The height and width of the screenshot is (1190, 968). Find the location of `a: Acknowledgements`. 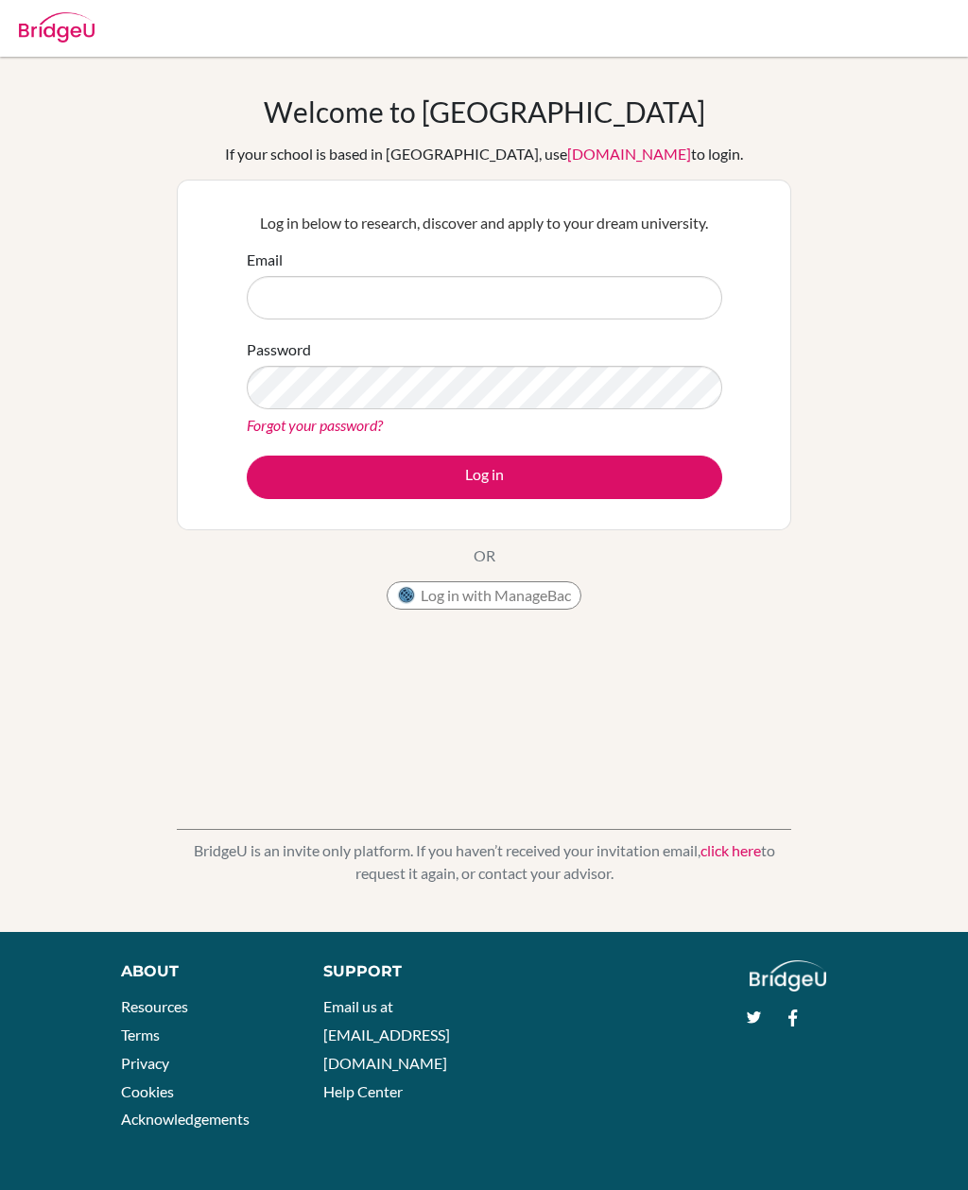

a: Acknowledgements is located at coordinates (185, 1118).